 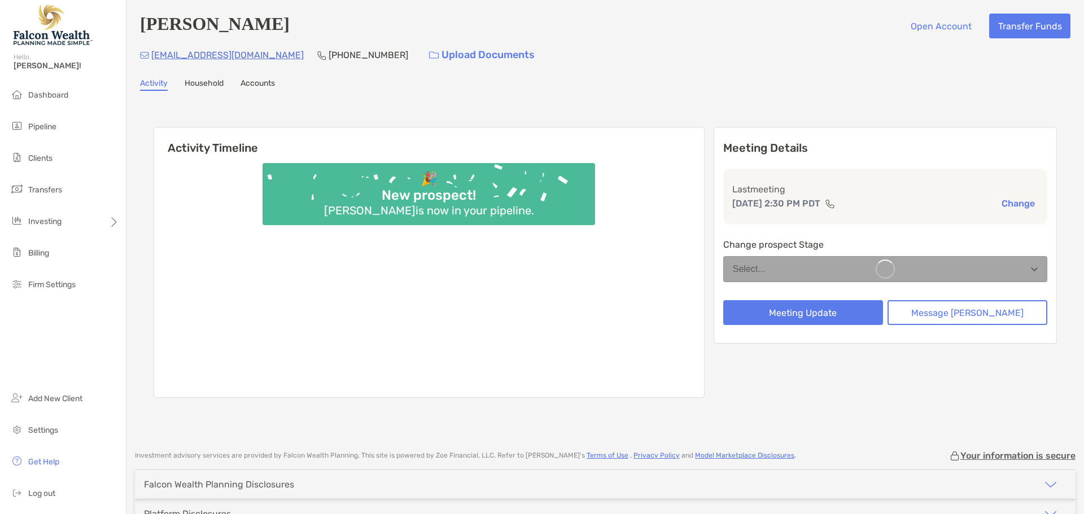 What do you see at coordinates (40, 158) in the screenshot?
I see `span: Clients` at bounding box center [40, 158].